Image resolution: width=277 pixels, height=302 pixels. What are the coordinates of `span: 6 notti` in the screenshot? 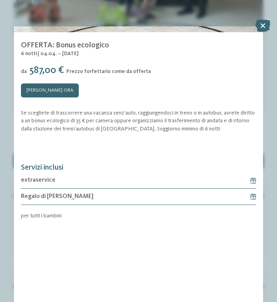 It's located at (29, 54).